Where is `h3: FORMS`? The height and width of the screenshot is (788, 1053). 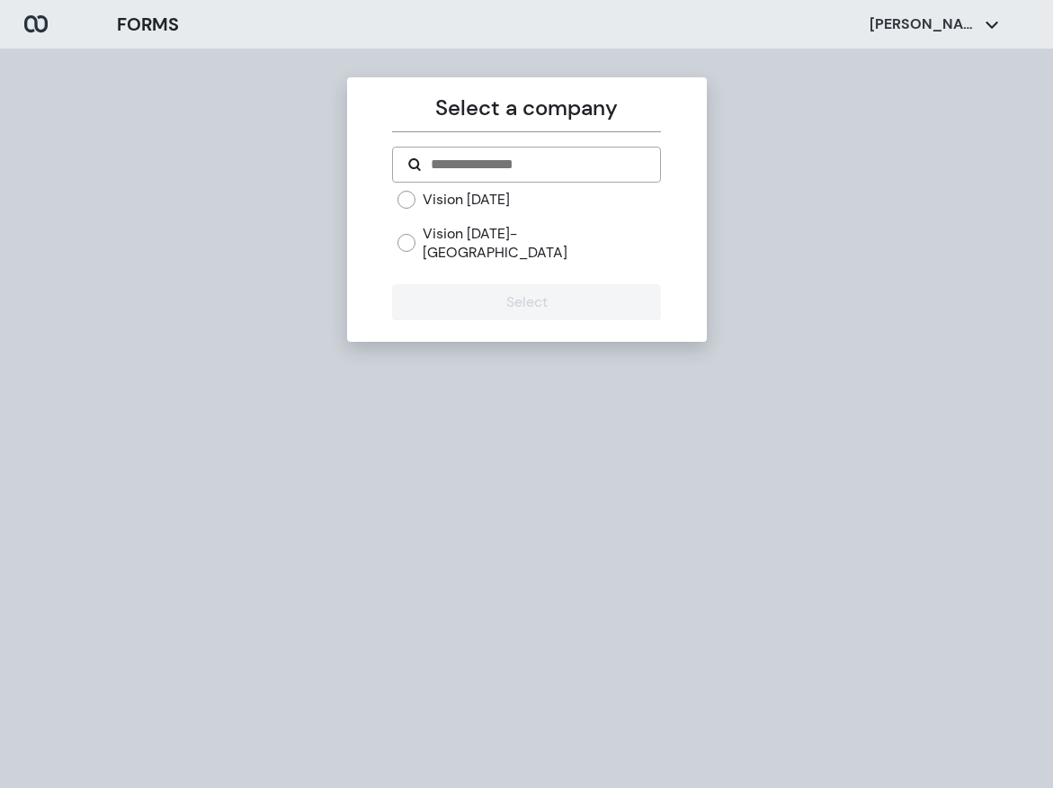
h3: FORMS is located at coordinates (147, 24).